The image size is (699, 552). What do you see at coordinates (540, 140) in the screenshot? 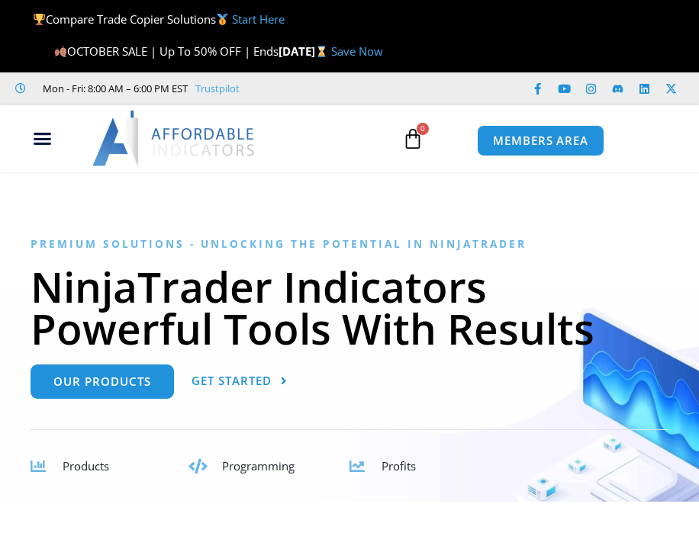
I see `a: MEMBERS AREA` at bounding box center [540, 140].